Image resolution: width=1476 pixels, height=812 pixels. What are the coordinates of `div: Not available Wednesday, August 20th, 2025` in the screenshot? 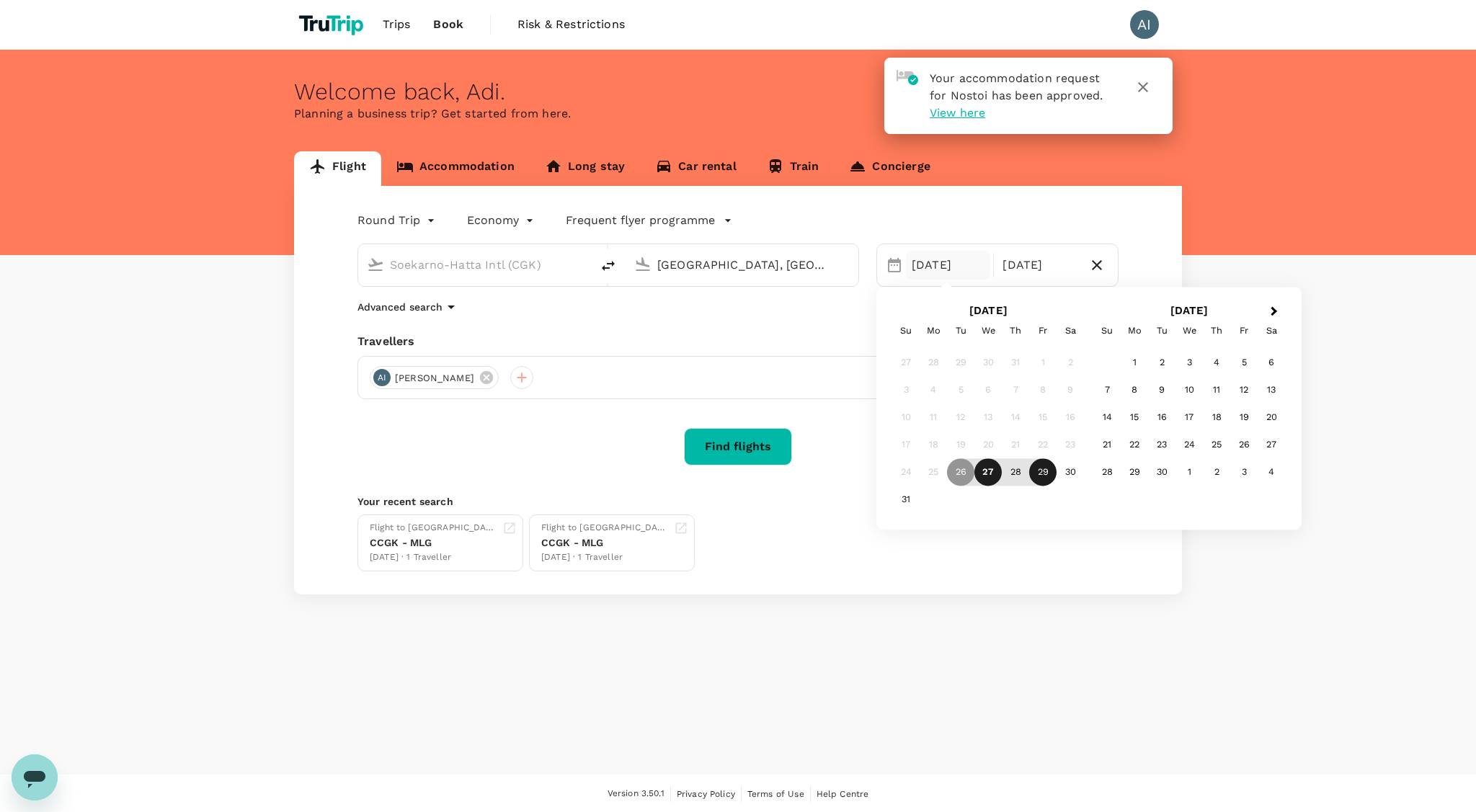 It's located at (988, 445).